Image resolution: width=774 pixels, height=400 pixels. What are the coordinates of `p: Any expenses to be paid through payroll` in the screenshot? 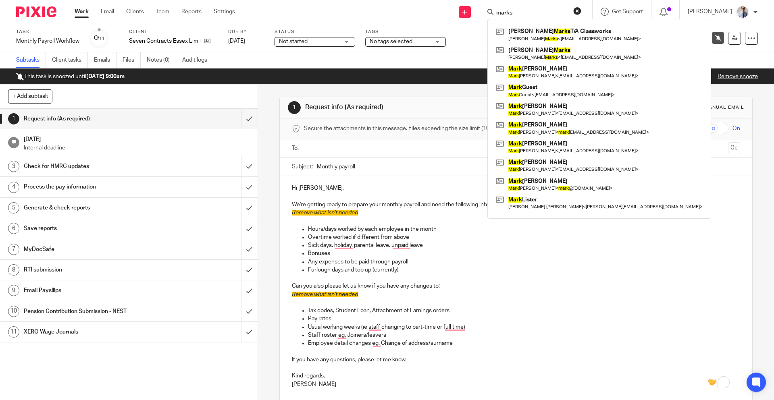 It's located at (524, 262).